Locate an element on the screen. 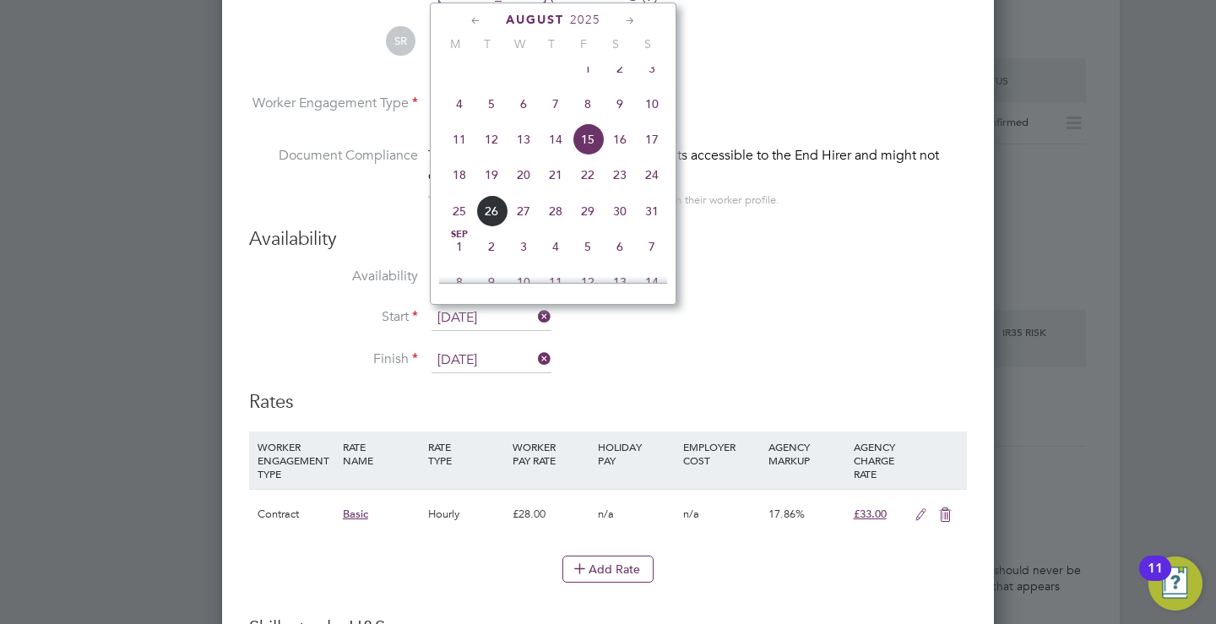 This screenshot has width=1216, height=624. label: Availability is located at coordinates (334, 276).